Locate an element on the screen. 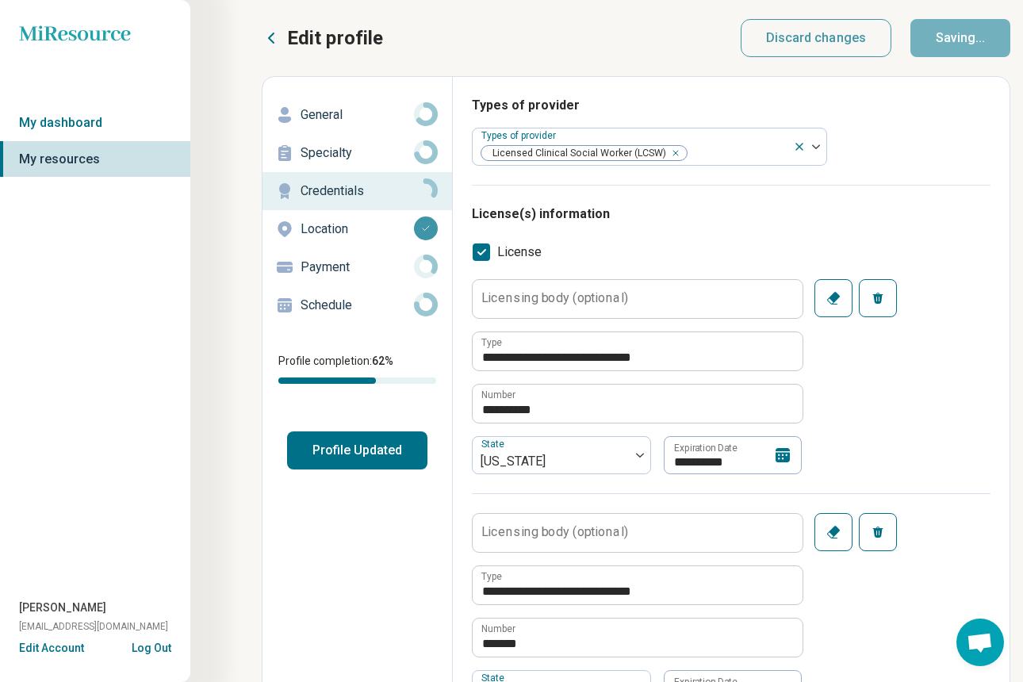  p: Credentials is located at coordinates (357, 191).